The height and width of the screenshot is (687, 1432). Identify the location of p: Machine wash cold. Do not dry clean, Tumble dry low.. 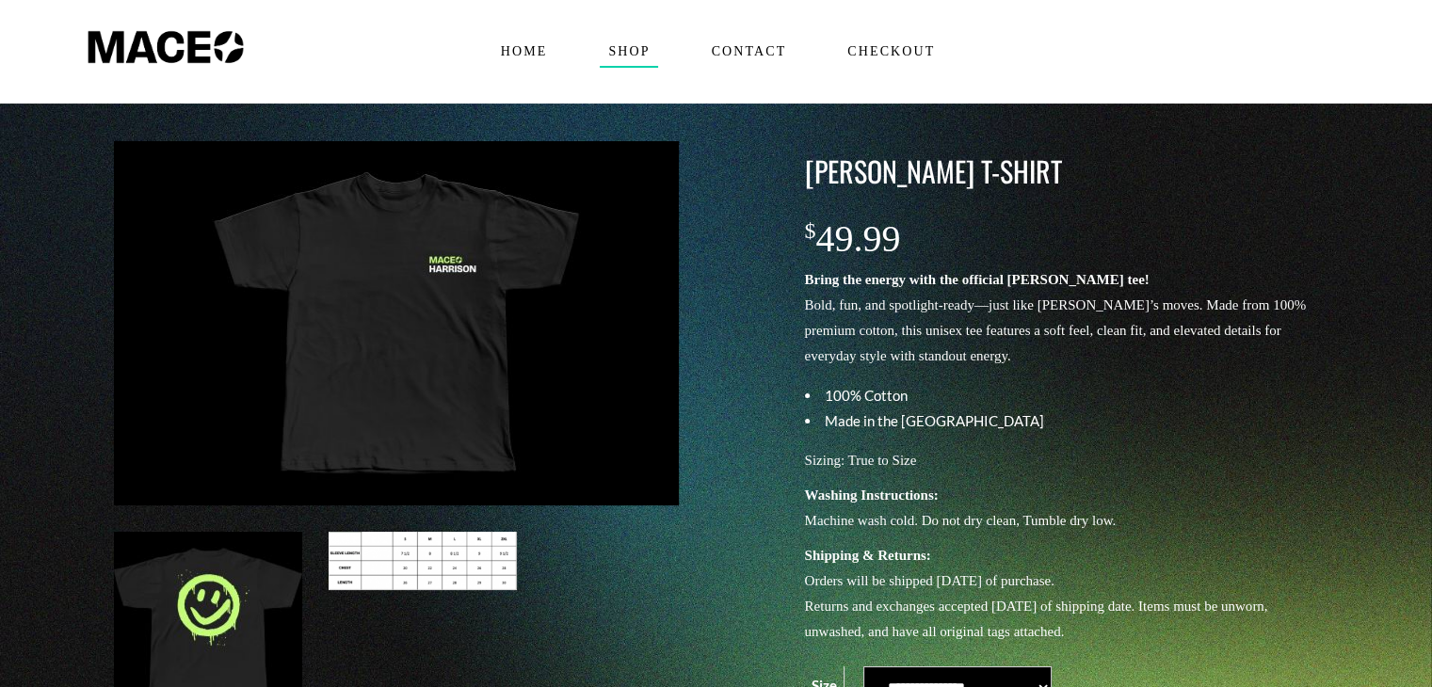
(1067, 508).